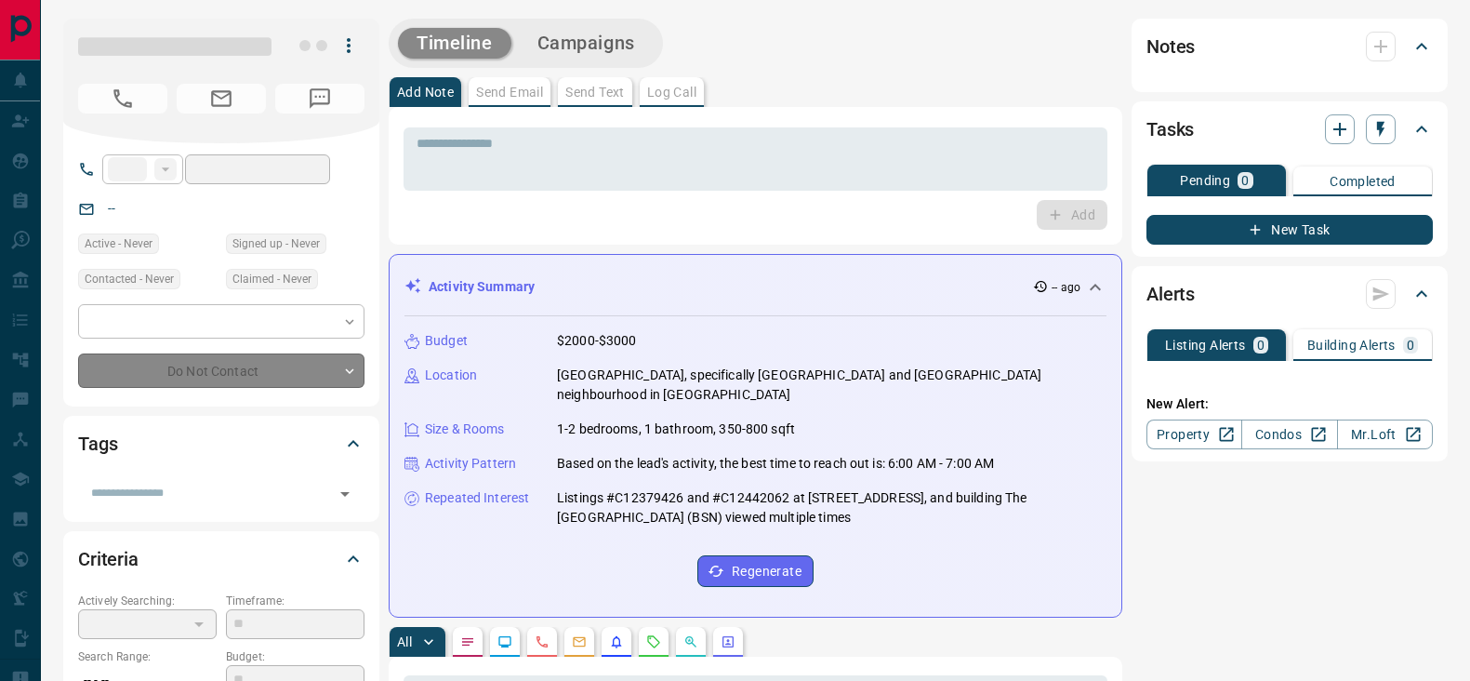 This screenshot has height=681, width=1470. Describe the element at coordinates (755, 286) in the screenshot. I see `div: Activity Summary-- ago` at that location.